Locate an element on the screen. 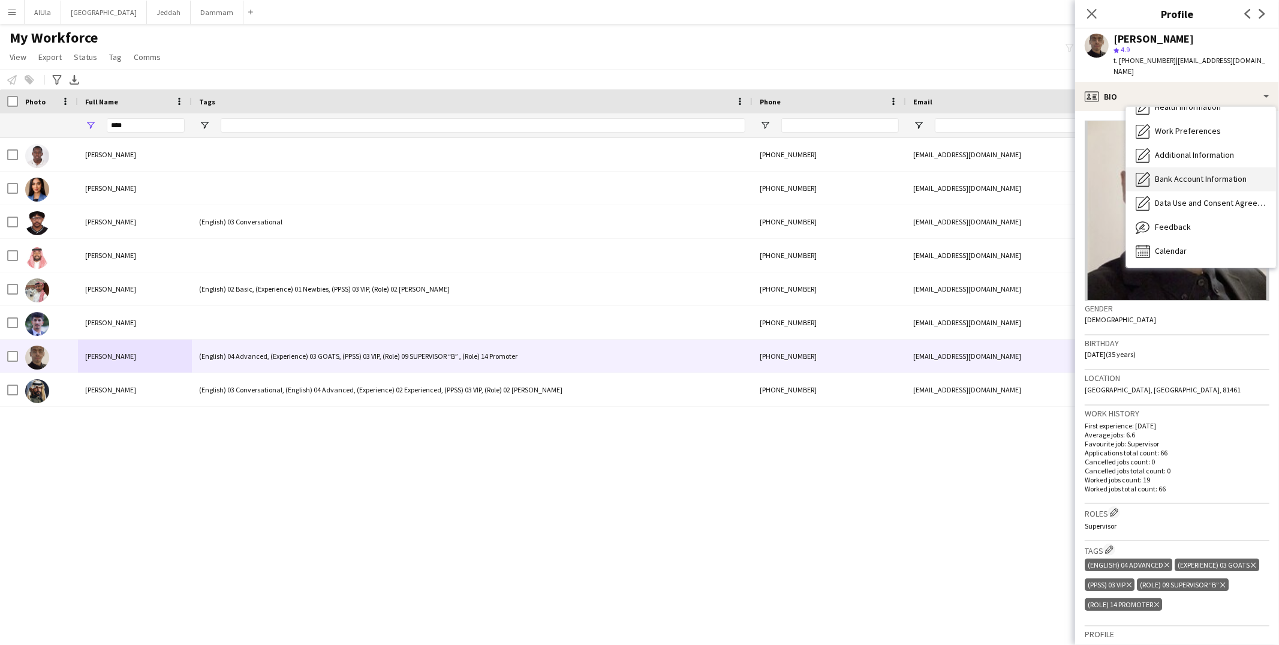 The image size is (1279, 645). div: (Role) 14 Promoter is located at coordinates (1123, 604).